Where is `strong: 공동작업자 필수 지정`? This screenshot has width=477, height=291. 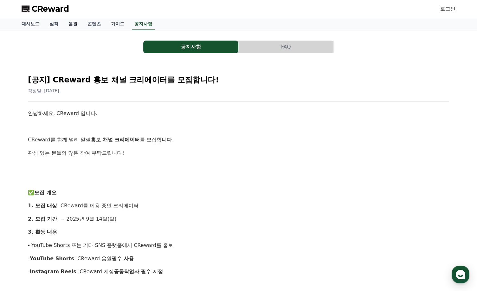 strong: 공동작업자 필수 지정 is located at coordinates (138, 272).